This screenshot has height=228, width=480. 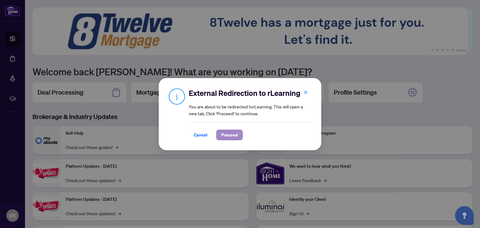 What do you see at coordinates (306, 93) in the screenshot?
I see `span: close` at bounding box center [306, 93].